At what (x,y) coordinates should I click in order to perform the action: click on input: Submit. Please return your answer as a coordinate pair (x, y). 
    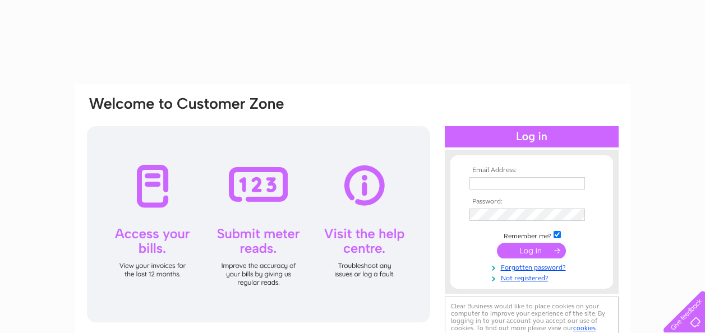
    Looking at the image, I should click on (531, 251).